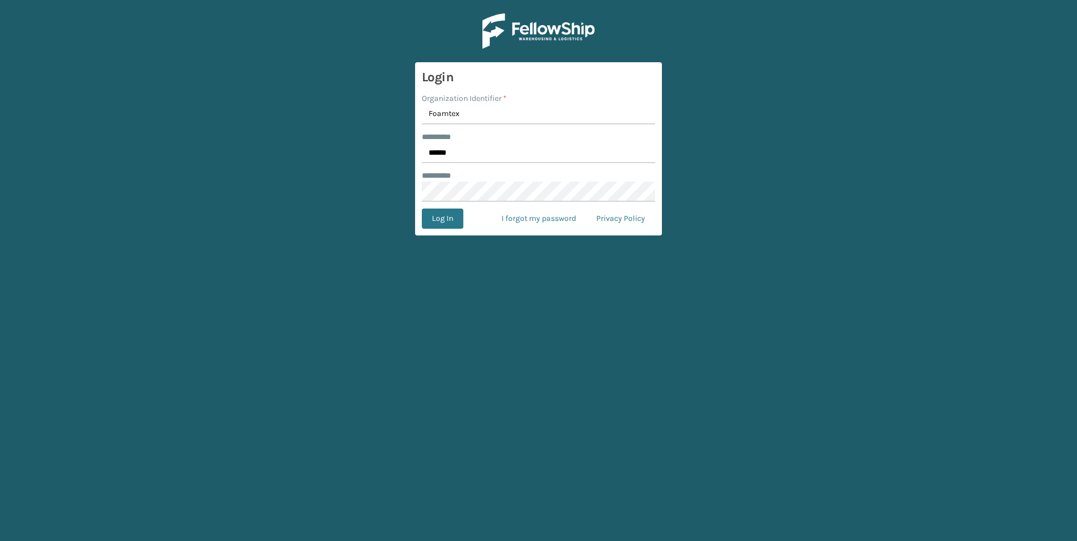 This screenshot has width=1077, height=541. What do you see at coordinates (538, 219) in the screenshot?
I see `a: I forgot my password` at bounding box center [538, 219].